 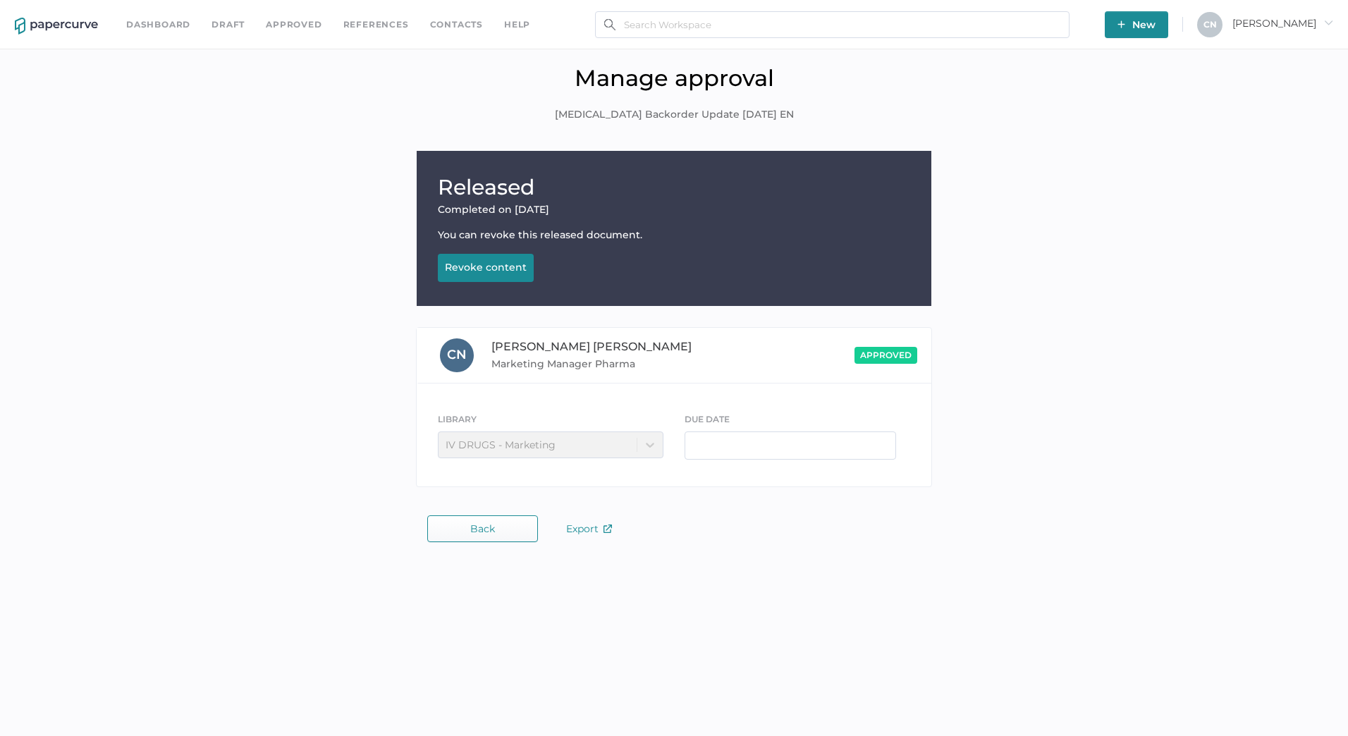 What do you see at coordinates (674, 78) in the screenshot?
I see `h1: Manage approval` at bounding box center [674, 78].